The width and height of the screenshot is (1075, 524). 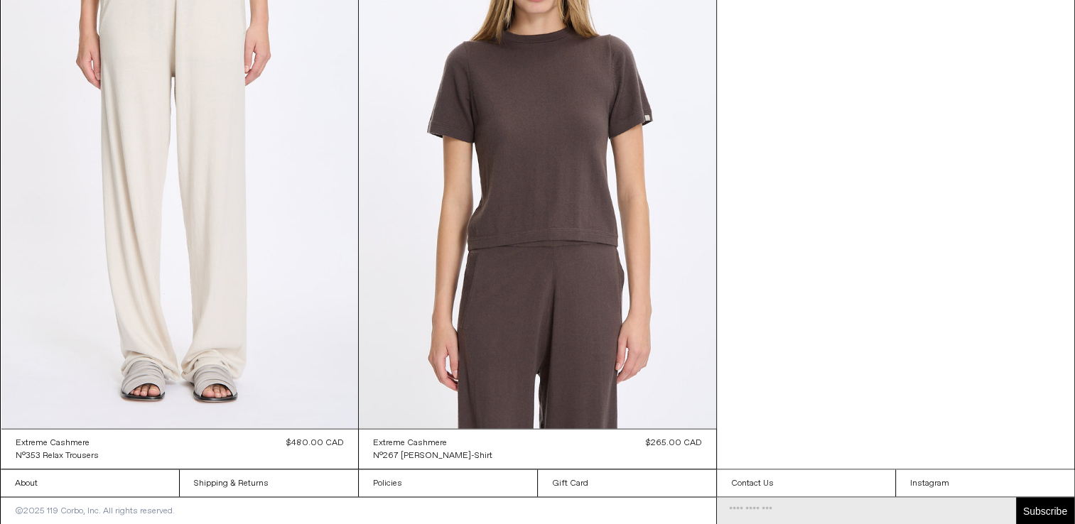 What do you see at coordinates (627, 483) in the screenshot?
I see `a: Gift Card` at bounding box center [627, 483].